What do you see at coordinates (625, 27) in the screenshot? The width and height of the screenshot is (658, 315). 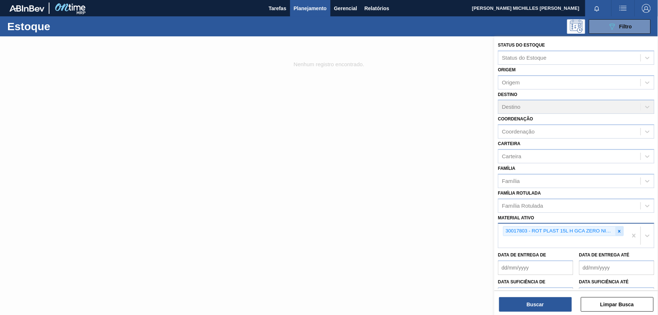 I see `span: Filtro` at bounding box center [625, 27].